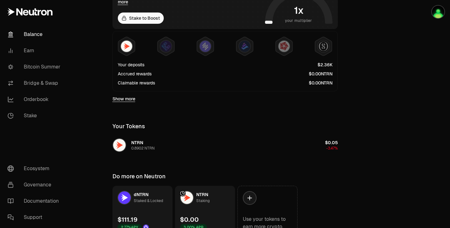 This screenshot has width=450, height=228. Describe the element at coordinates (141, 194) in the screenshot. I see `span: dNTRN` at that location.